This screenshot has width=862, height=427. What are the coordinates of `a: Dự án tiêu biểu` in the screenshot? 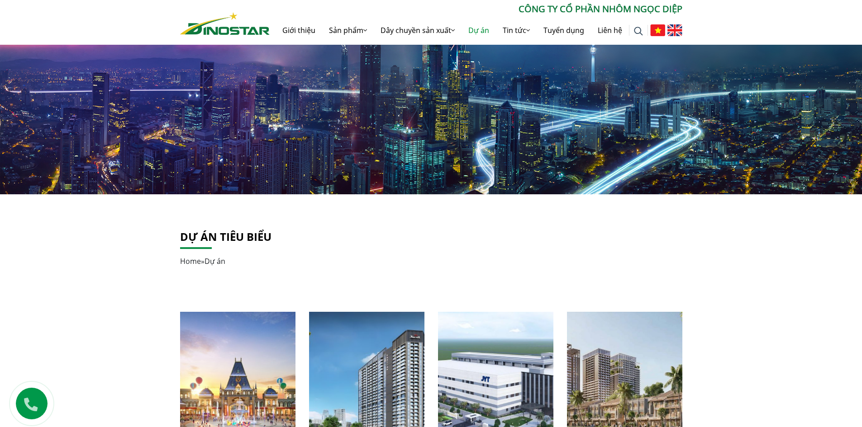 It's located at (226, 237).